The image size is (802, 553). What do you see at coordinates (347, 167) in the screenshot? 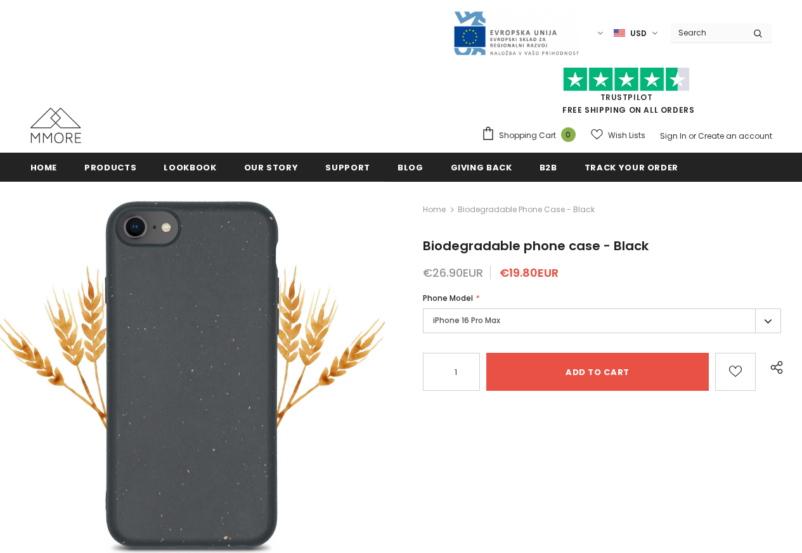
I see `a: support` at bounding box center [347, 167].